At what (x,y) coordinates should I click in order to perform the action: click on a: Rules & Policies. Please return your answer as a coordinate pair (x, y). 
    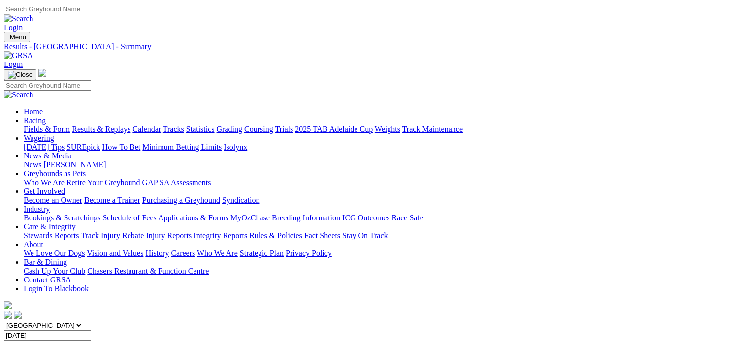
    Looking at the image, I should click on (276, 235).